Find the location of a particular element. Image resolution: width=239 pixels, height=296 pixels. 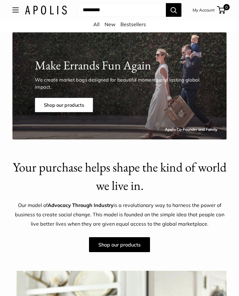

h1: Make Errands Fun Again is located at coordinates (125, 65).